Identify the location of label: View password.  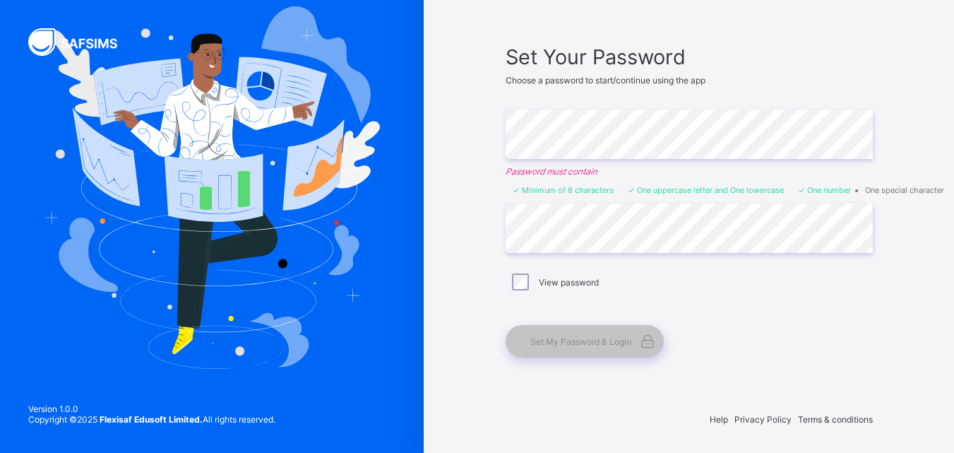
(569, 282).